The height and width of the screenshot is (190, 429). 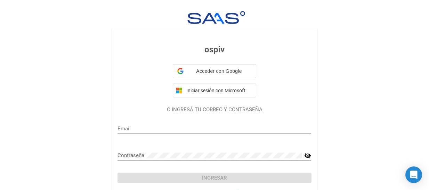 I want to click on h3: ospiv, so click(x=214, y=50).